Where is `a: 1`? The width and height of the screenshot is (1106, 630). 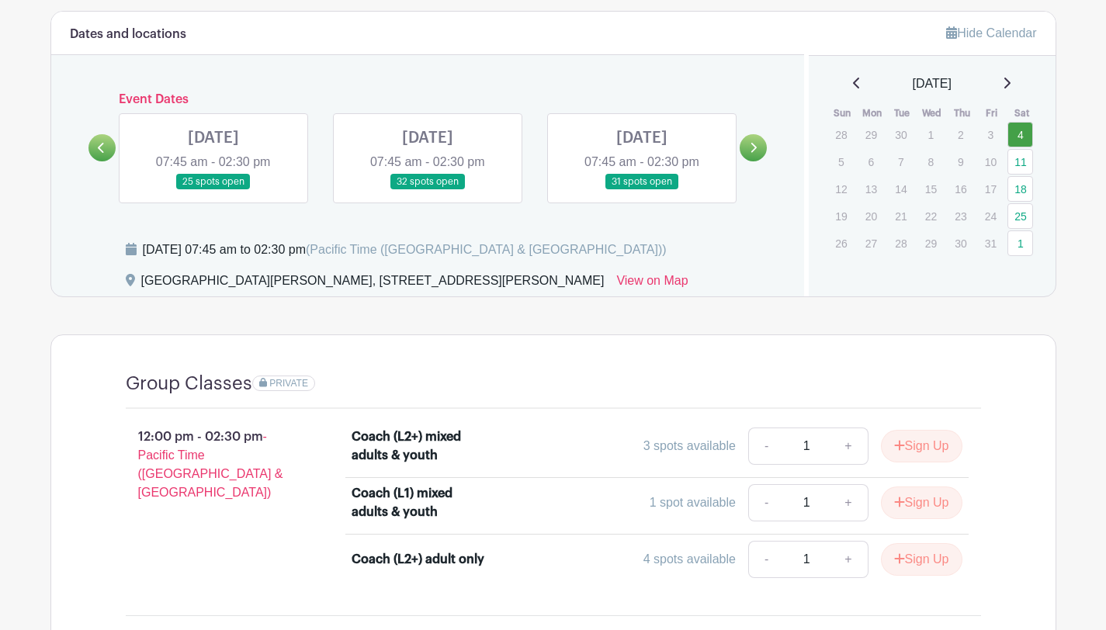 a: 1 is located at coordinates (1020, 243).